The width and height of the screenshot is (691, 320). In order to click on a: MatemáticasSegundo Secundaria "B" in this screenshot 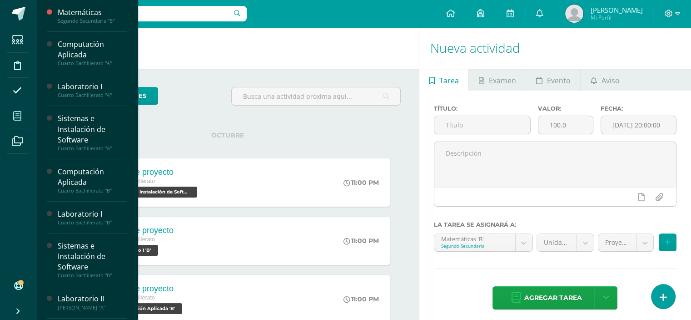, I will do `click(92, 15)`.